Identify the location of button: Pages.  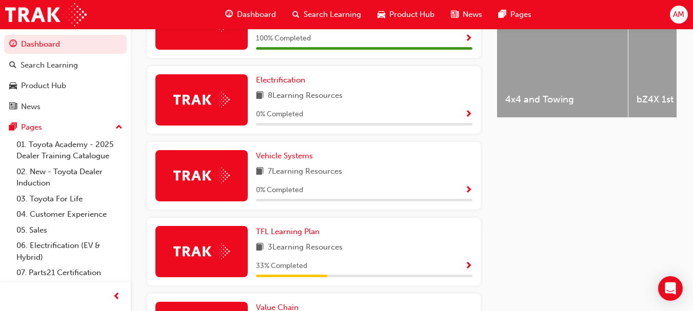
(65, 127).